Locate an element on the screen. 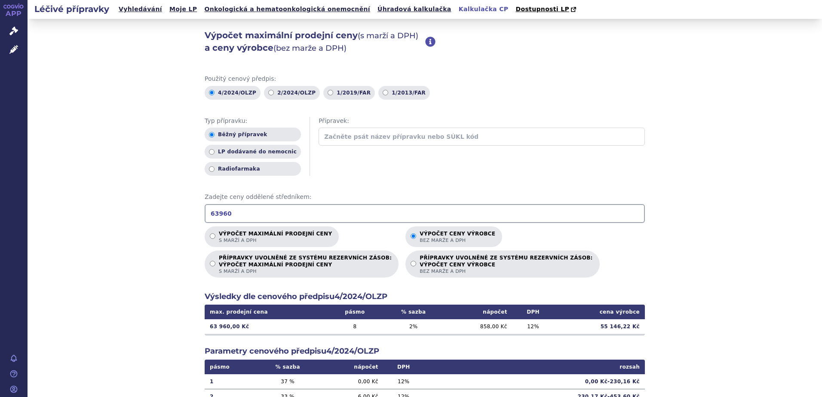 This screenshot has width=822, height=397. th: max. prodejní cena is located at coordinates (266, 312).